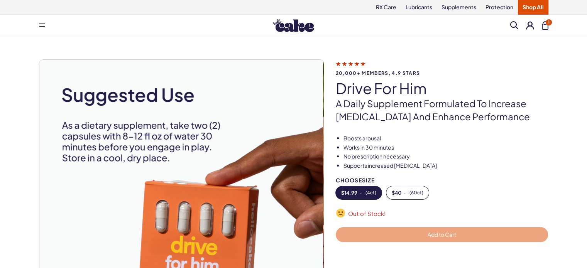 This screenshot has height=268, width=587. I want to click on img: Hello Cake, so click(293, 25).